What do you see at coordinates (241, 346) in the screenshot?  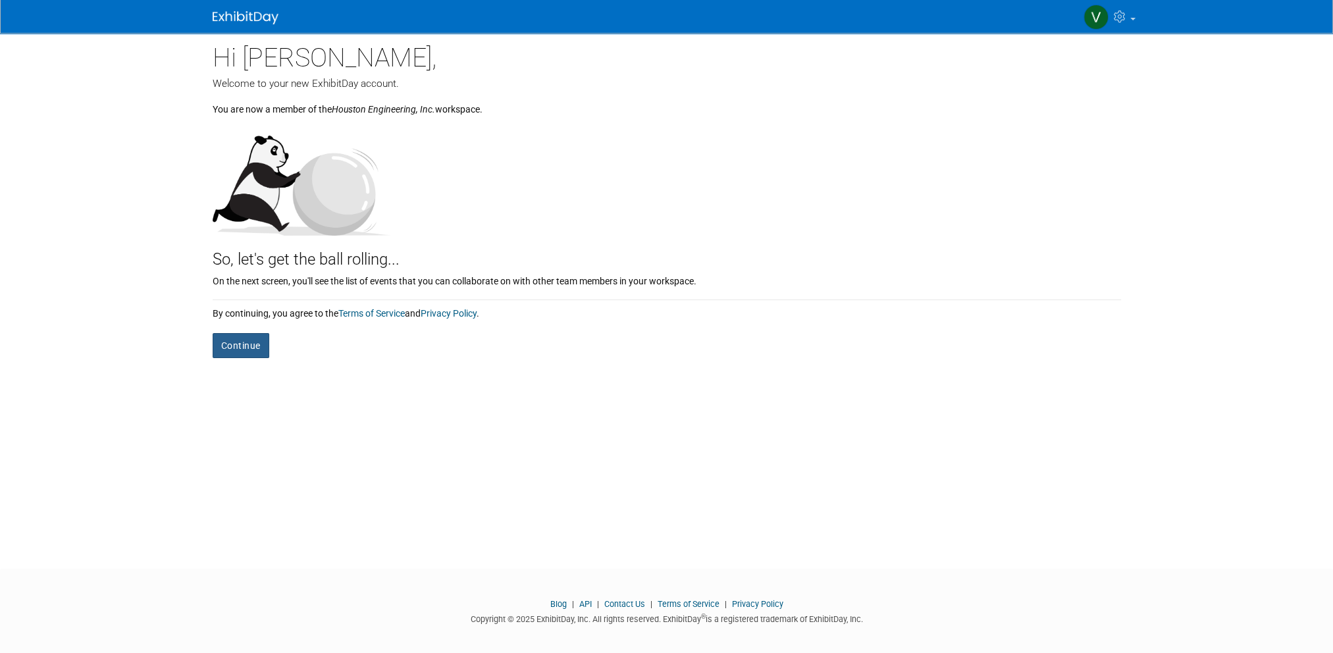 I see `button: Continue` at bounding box center [241, 346].